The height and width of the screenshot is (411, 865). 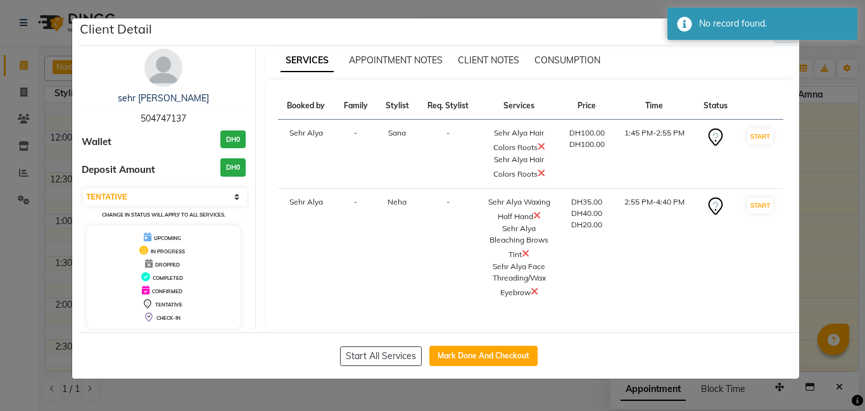 What do you see at coordinates (381, 356) in the screenshot?
I see `button: Start All Services` at bounding box center [381, 356].